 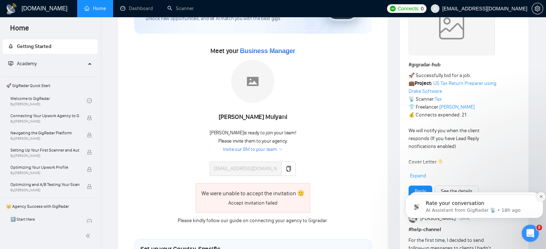 What do you see at coordinates (464, 65) in the screenshot?
I see `h1: # gigradar-hub` at bounding box center [464, 65].